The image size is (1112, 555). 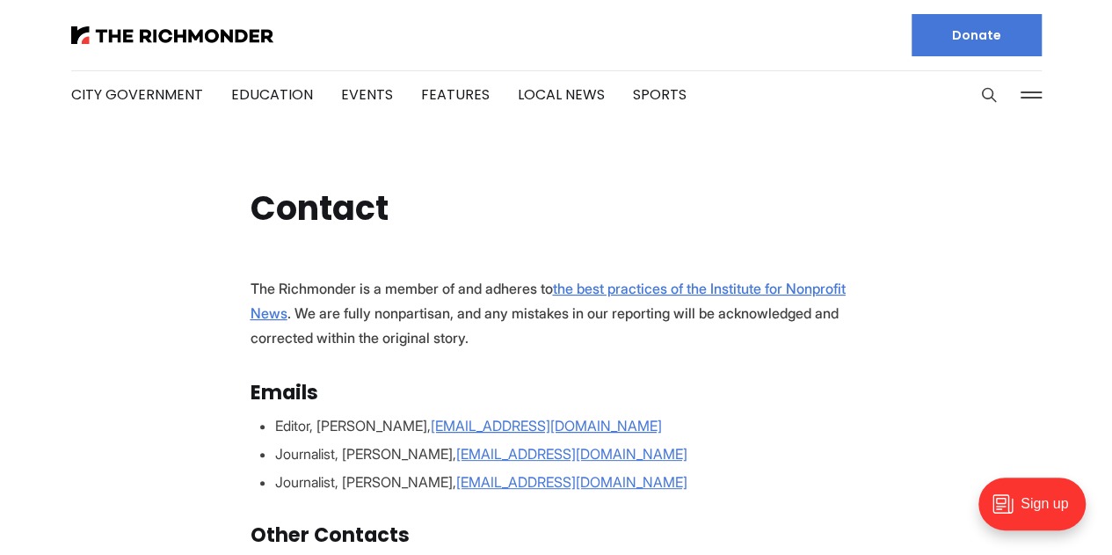 What do you see at coordinates (455, 94) in the screenshot?
I see `a: Features` at bounding box center [455, 94].